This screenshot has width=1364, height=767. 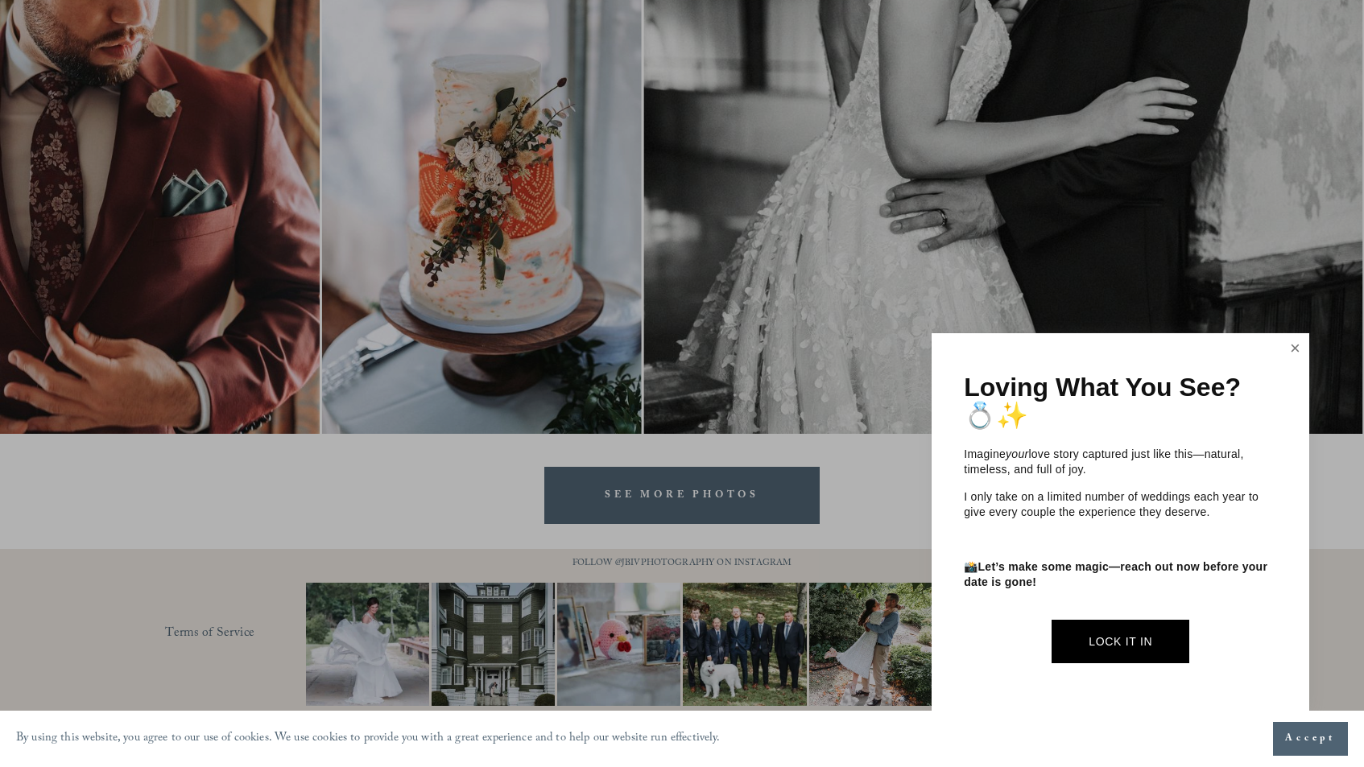 What do you see at coordinates (1120, 402) in the screenshot?
I see `h1: Loving What You See? 💍✨` at bounding box center [1120, 402].